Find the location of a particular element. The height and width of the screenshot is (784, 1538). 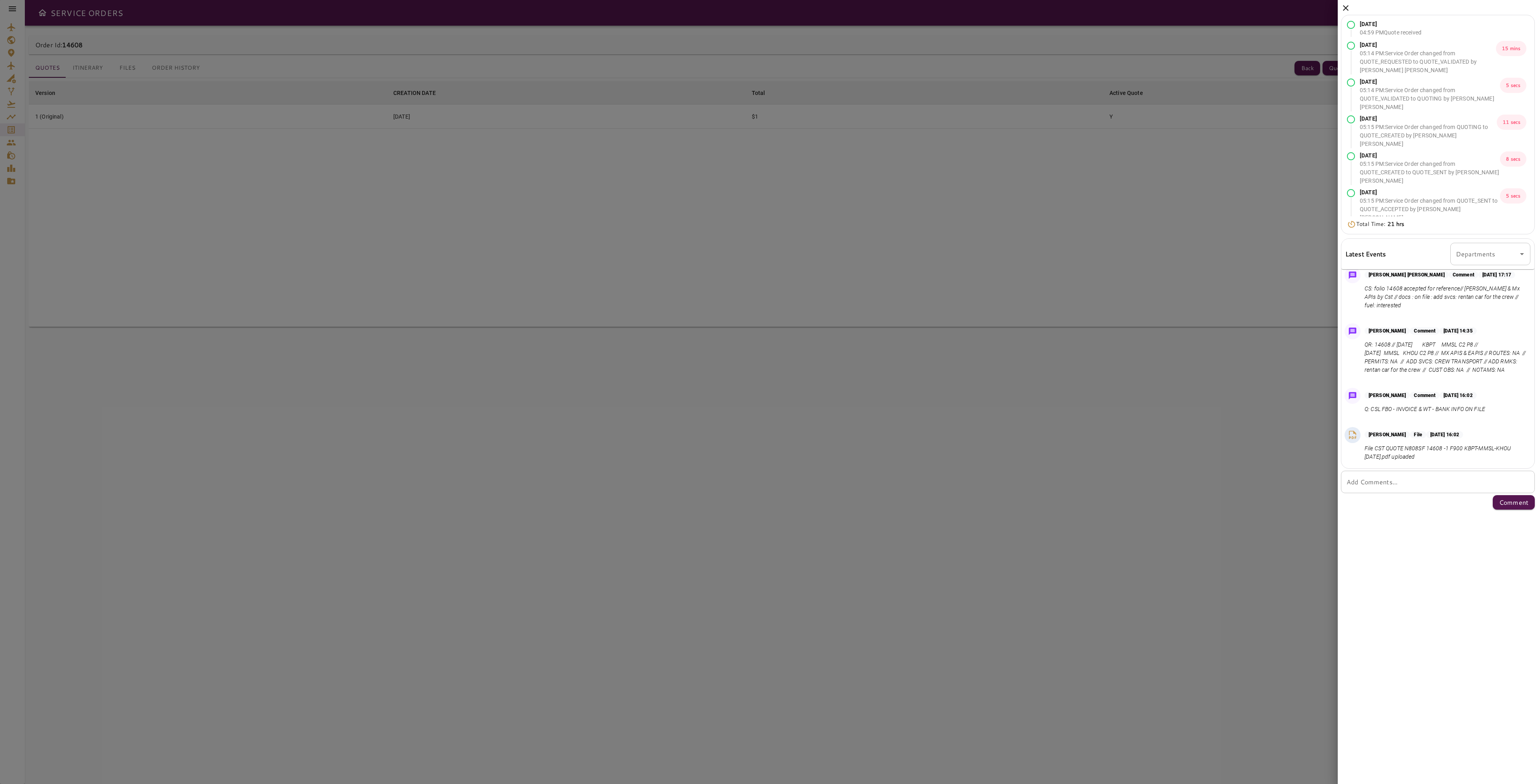

p: Total Time: is located at coordinates (1381, 224).